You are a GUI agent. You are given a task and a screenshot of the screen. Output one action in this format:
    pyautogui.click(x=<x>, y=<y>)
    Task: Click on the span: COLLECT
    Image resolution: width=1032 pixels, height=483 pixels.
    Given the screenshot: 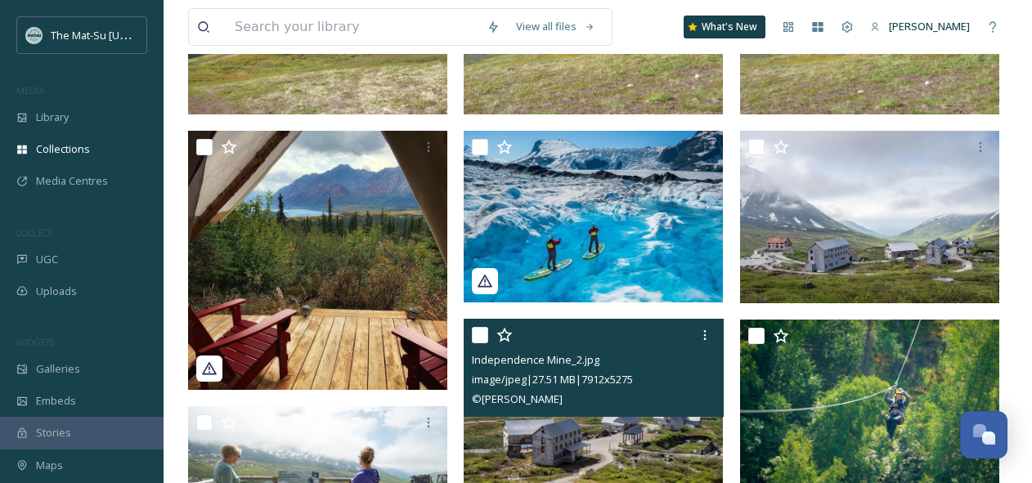 What is the action you would take?
    pyautogui.click(x=34, y=232)
    